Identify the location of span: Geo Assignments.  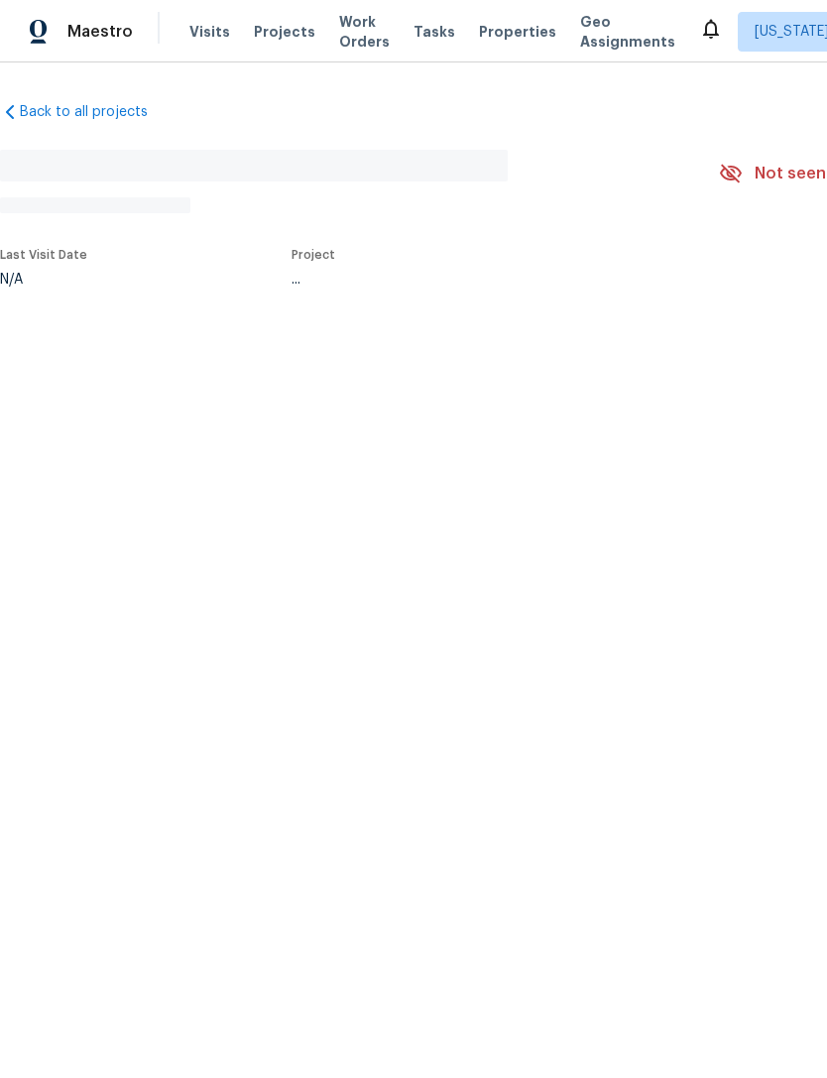
(628, 32).